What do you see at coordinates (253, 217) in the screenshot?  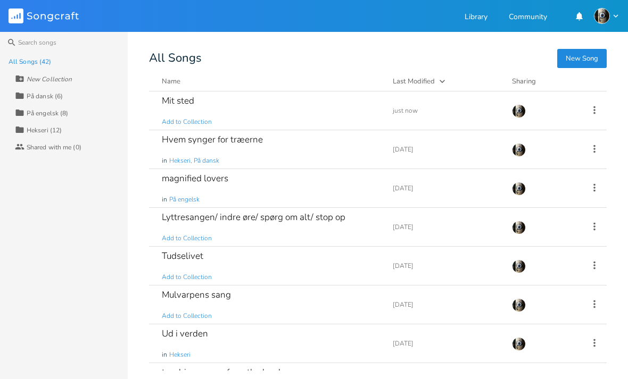 I see `div: Lyttresangen/ indre øre/ spørg om alt/ stop op` at bounding box center [253, 217].